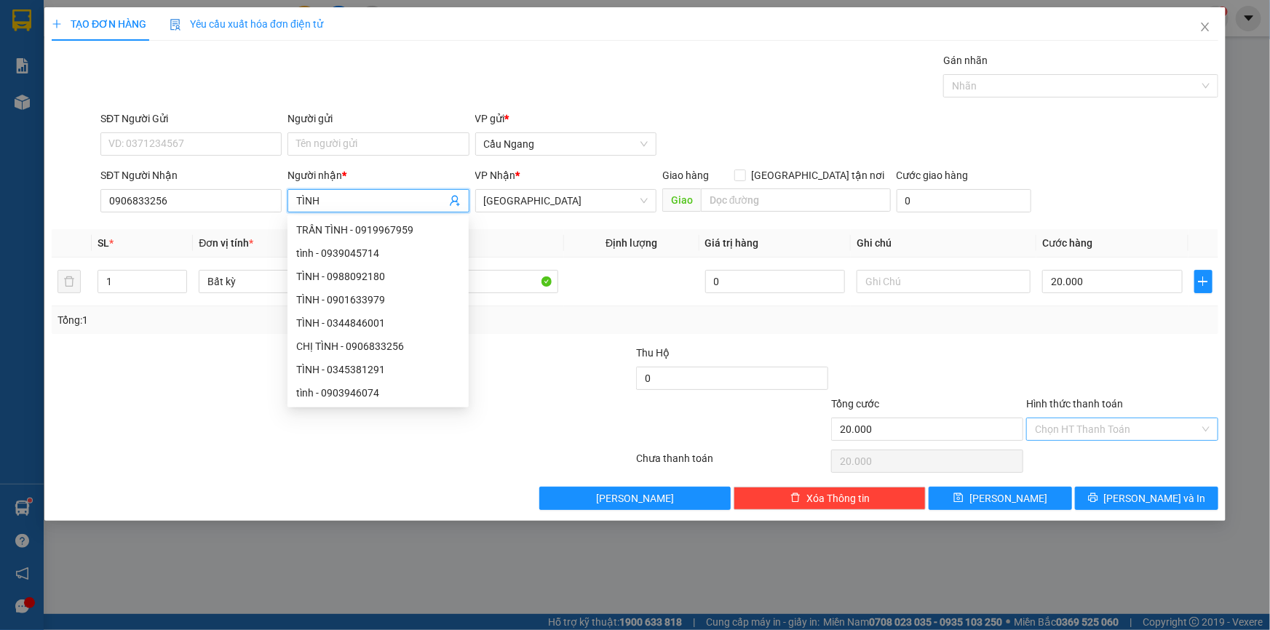  I want to click on div: TÌNH - 0344846001, so click(378, 323).